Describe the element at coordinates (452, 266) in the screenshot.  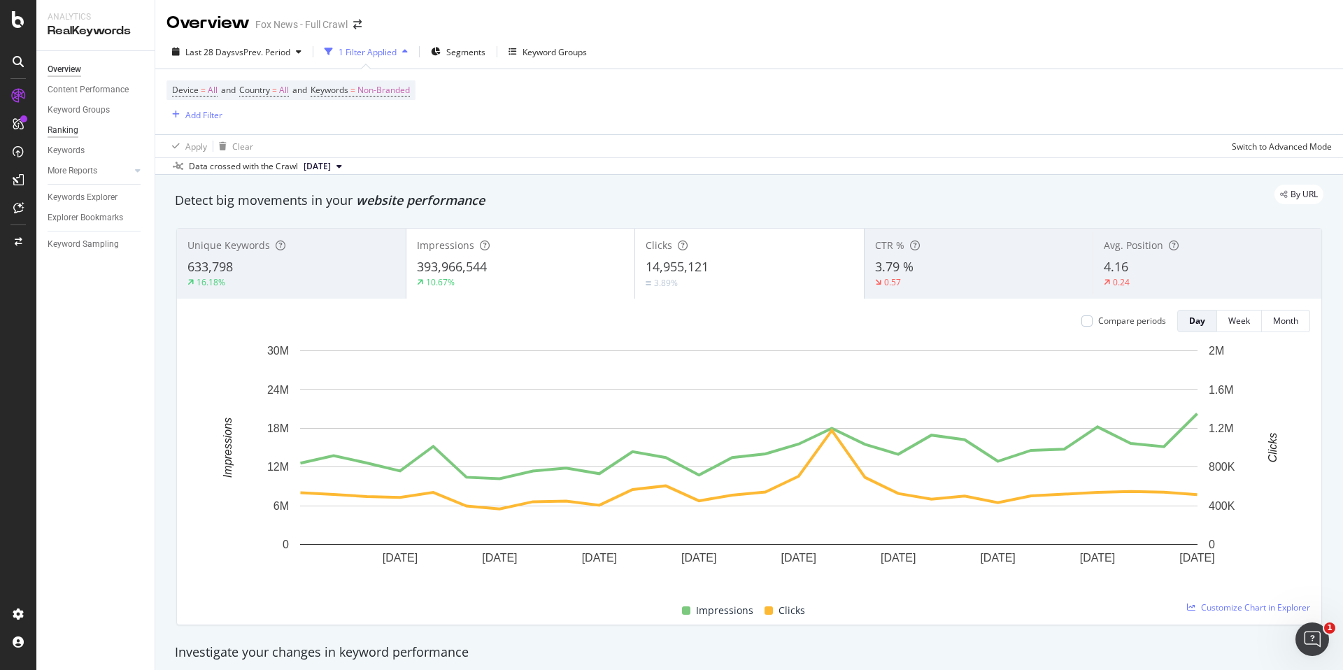
I see `span: 393,966,544` at that location.